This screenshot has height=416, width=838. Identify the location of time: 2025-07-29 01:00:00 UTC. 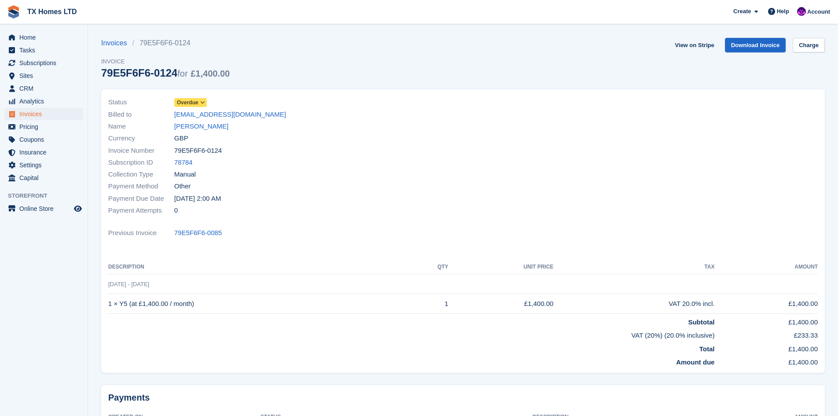
(198, 198).